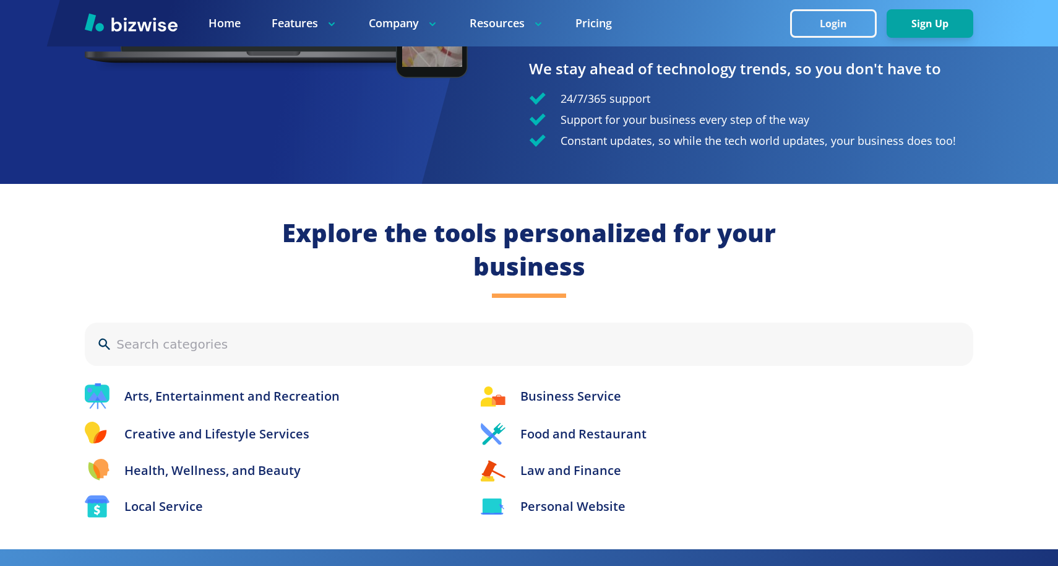 The height and width of the screenshot is (566, 1058). What do you see at coordinates (163, 506) in the screenshot?
I see `p: Local Service` at bounding box center [163, 506].